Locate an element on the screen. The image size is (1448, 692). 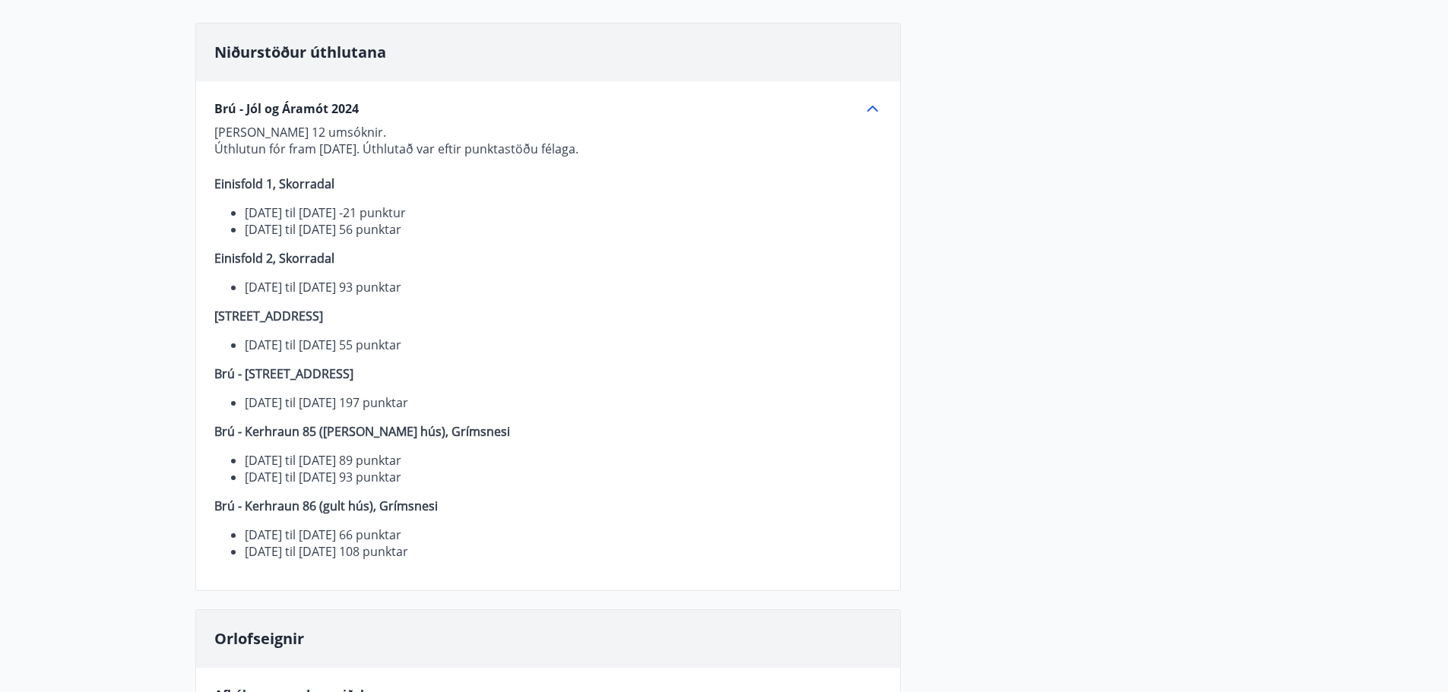
span: Brú - Jól og Áramót 2024 is located at coordinates (287, 109).